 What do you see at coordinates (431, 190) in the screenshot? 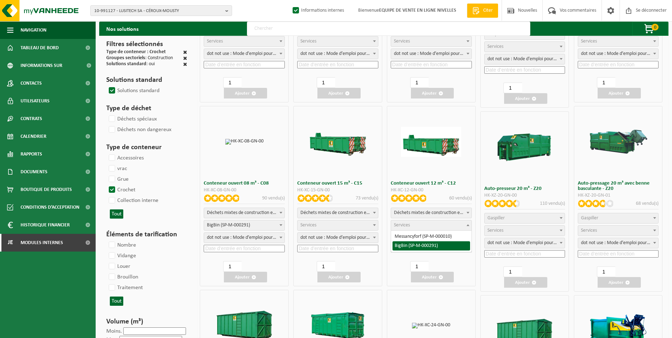
I see `div: HK-XC-12-GN-00` at bounding box center [431, 190].